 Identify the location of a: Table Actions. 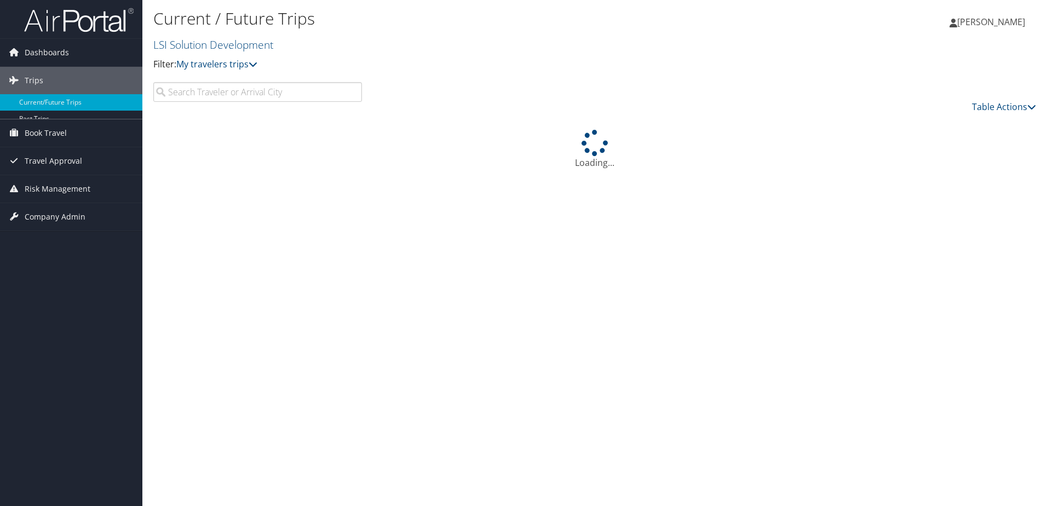
(1004, 107).